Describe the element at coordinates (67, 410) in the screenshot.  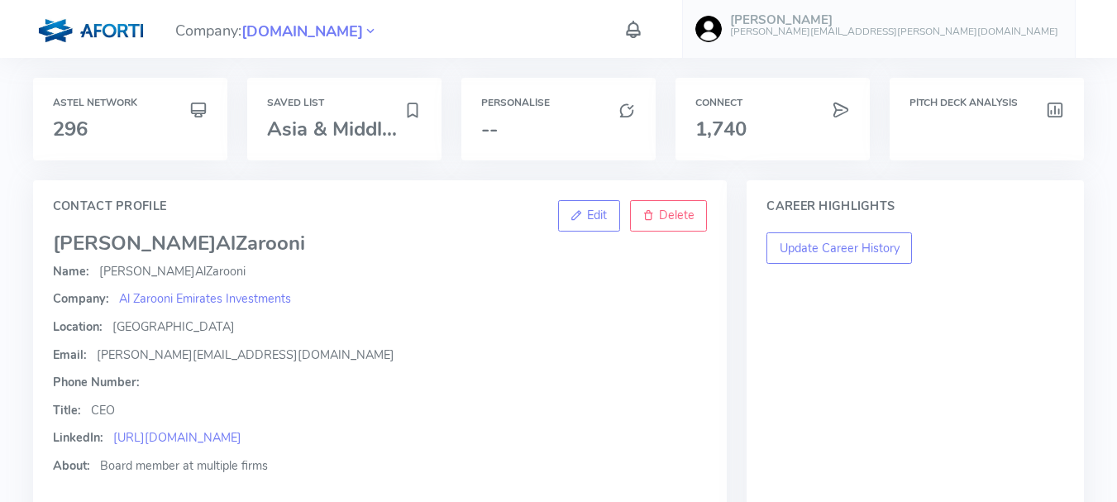
I see `span: Title:` at that location.